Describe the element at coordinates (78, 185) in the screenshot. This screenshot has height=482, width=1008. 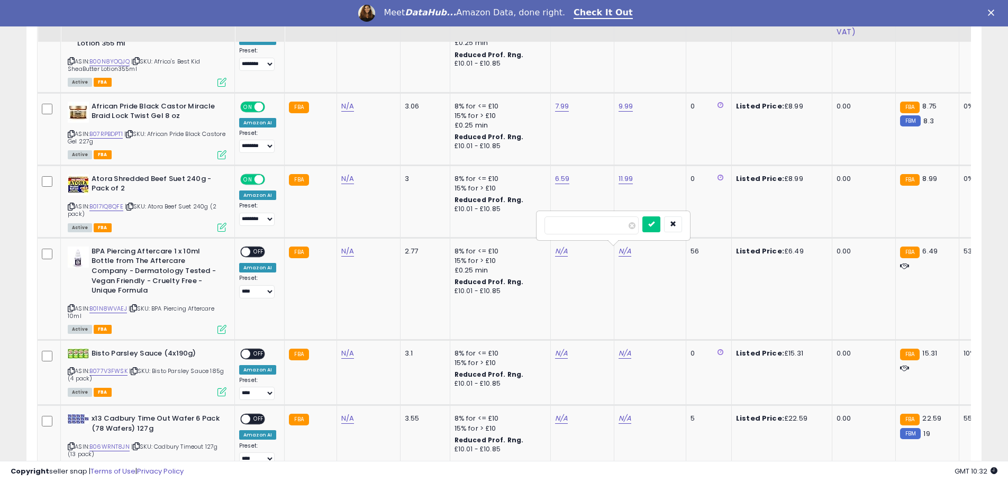
I see `img: 51MATOHfnsL._SL40_.jpg` at that location.